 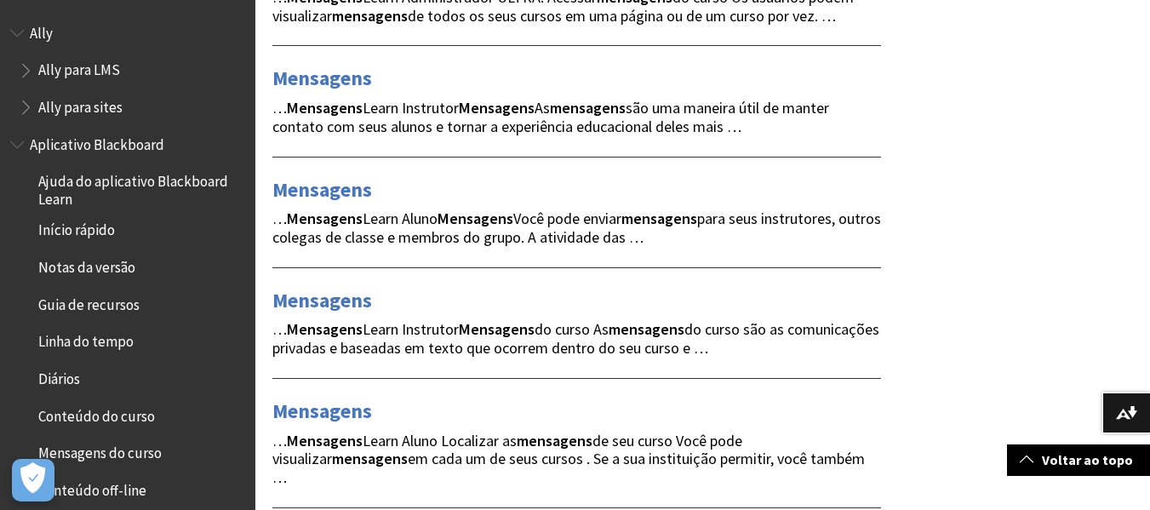 I want to click on span: Mensagens do curso, so click(x=100, y=450).